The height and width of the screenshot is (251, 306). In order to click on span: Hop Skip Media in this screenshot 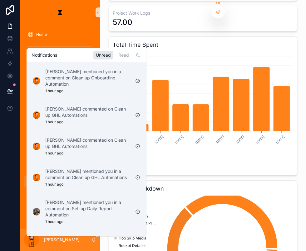, I will do `click(132, 239)`.